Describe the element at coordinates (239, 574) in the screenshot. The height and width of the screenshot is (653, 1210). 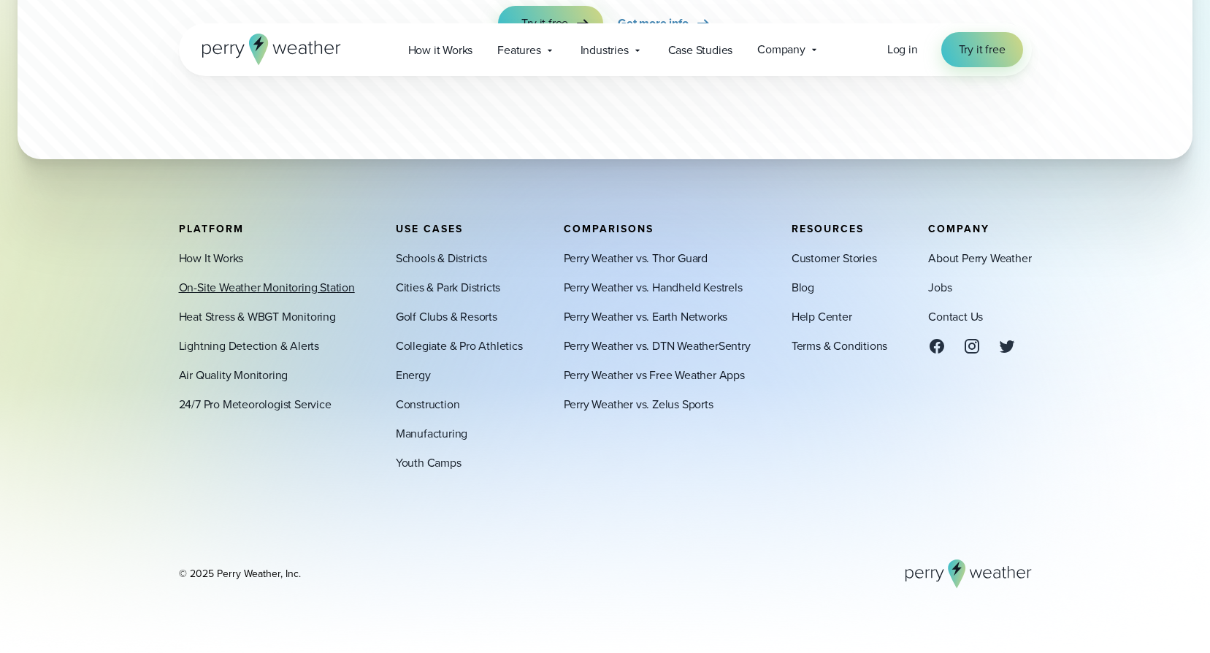
I see `div: © 2025 Perry Weather, Inc.` at that location.